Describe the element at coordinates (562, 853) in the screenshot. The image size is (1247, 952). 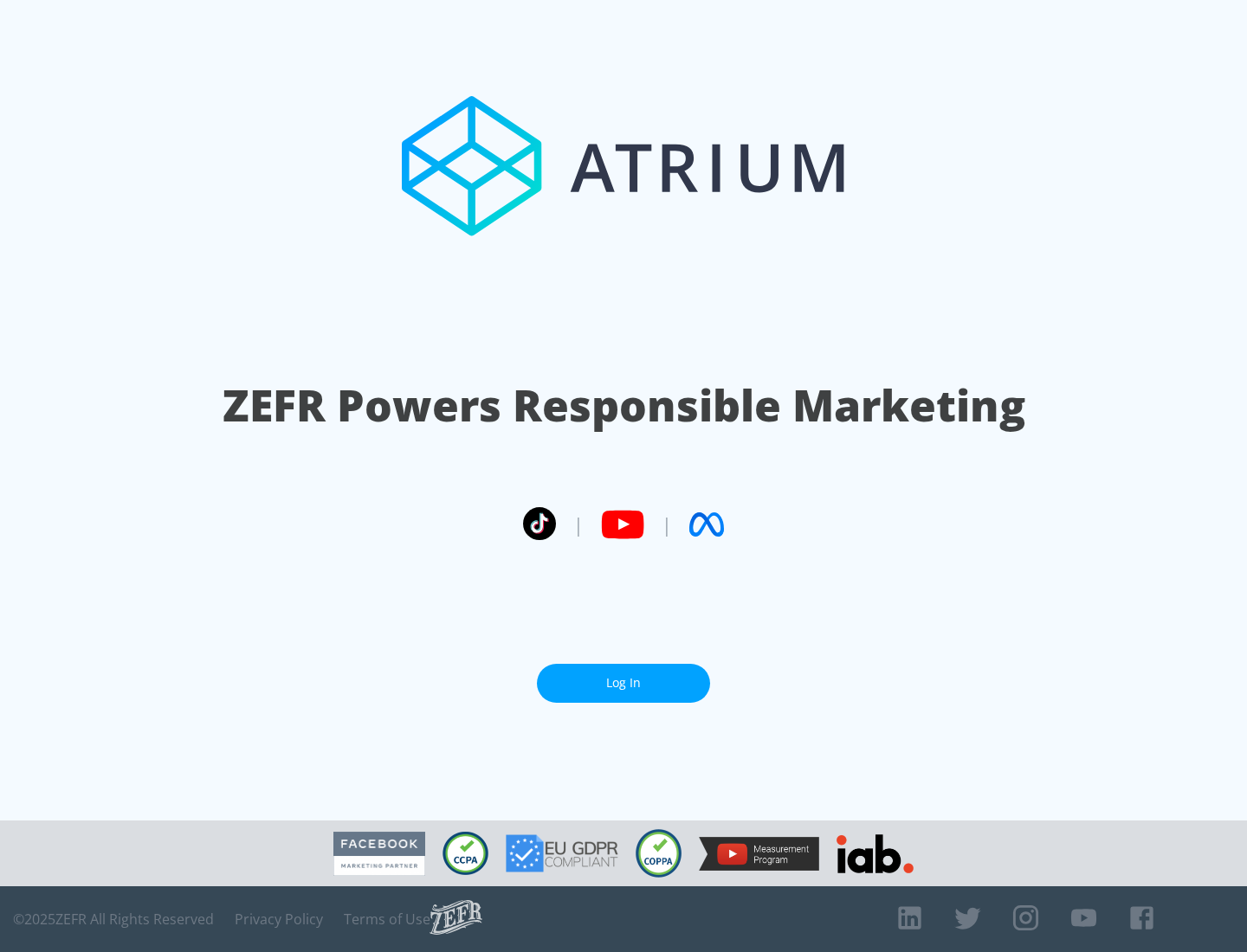
I see `img: GDPR Compliant` at that location.